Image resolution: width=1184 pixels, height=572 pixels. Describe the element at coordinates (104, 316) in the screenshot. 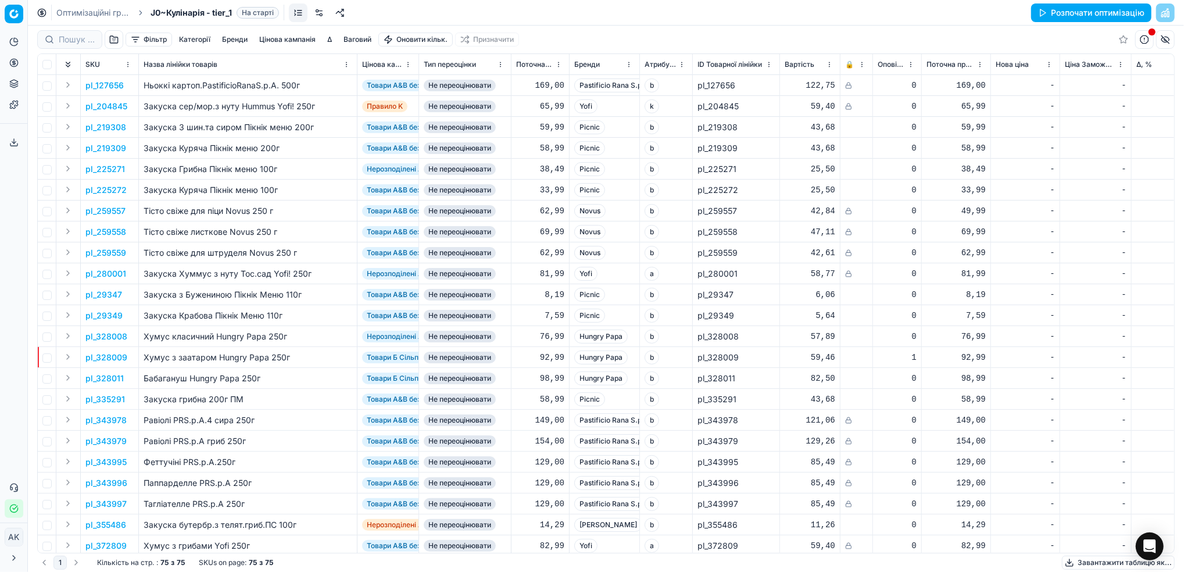

I see `p: pl_29349` at that location.